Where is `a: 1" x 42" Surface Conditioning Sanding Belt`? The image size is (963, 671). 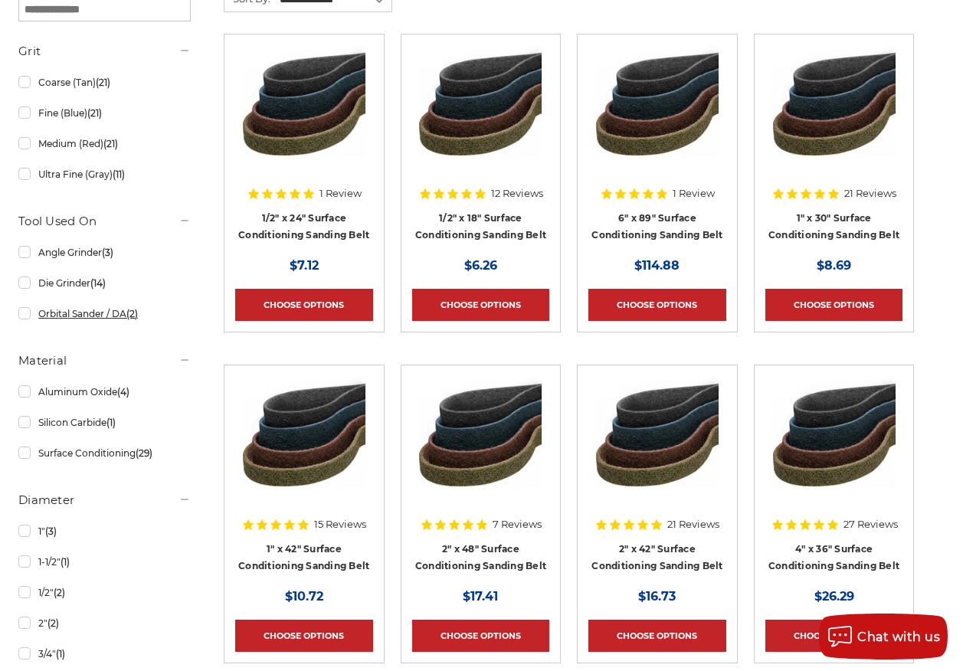
a: 1" x 42" Surface Conditioning Sanding Belt is located at coordinates (303, 558).